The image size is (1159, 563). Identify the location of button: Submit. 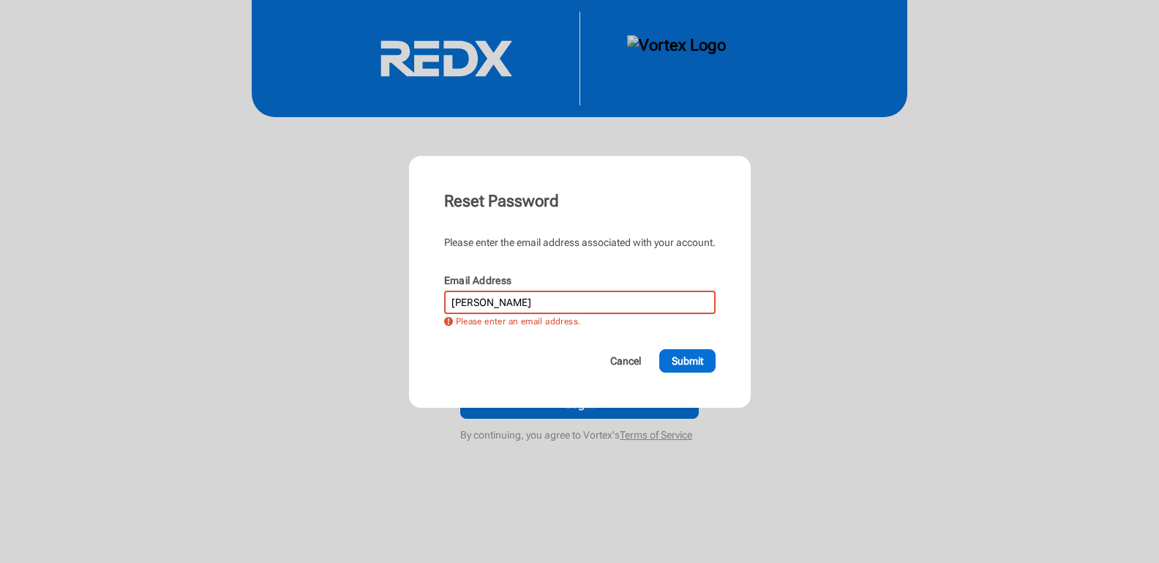
(687, 361).